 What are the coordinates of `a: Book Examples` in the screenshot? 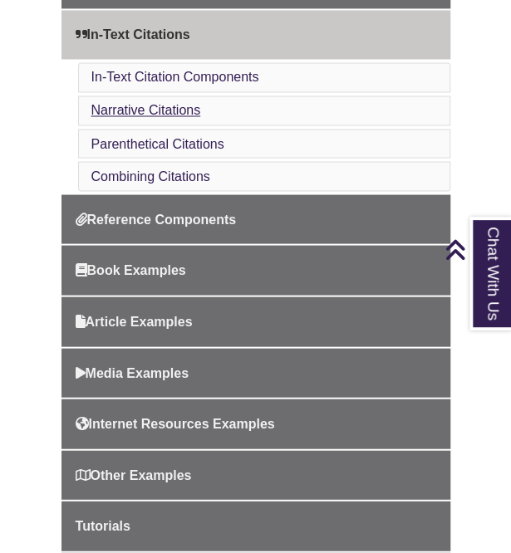 It's located at (256, 270).